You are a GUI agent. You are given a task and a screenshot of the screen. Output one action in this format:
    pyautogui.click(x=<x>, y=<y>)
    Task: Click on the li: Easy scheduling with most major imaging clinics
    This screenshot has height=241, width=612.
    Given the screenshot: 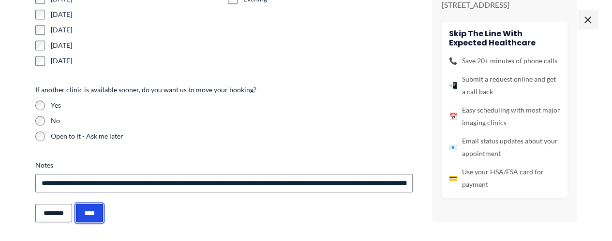 What is the action you would take?
    pyautogui.click(x=504, y=117)
    